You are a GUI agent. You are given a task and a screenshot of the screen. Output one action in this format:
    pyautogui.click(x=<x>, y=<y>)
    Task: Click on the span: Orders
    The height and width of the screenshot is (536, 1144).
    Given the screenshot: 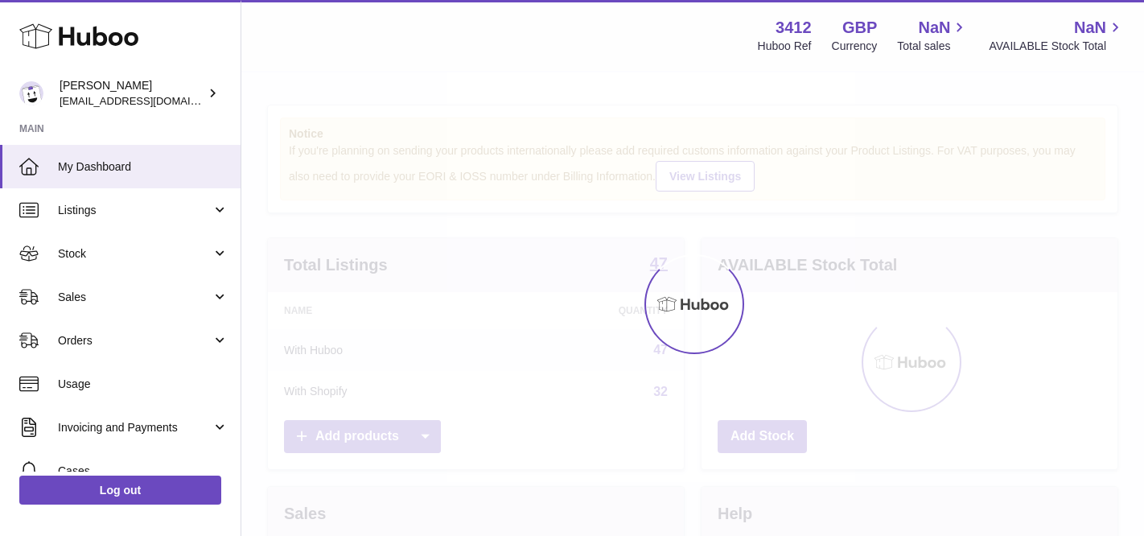 What is the action you would take?
    pyautogui.click(x=134, y=340)
    